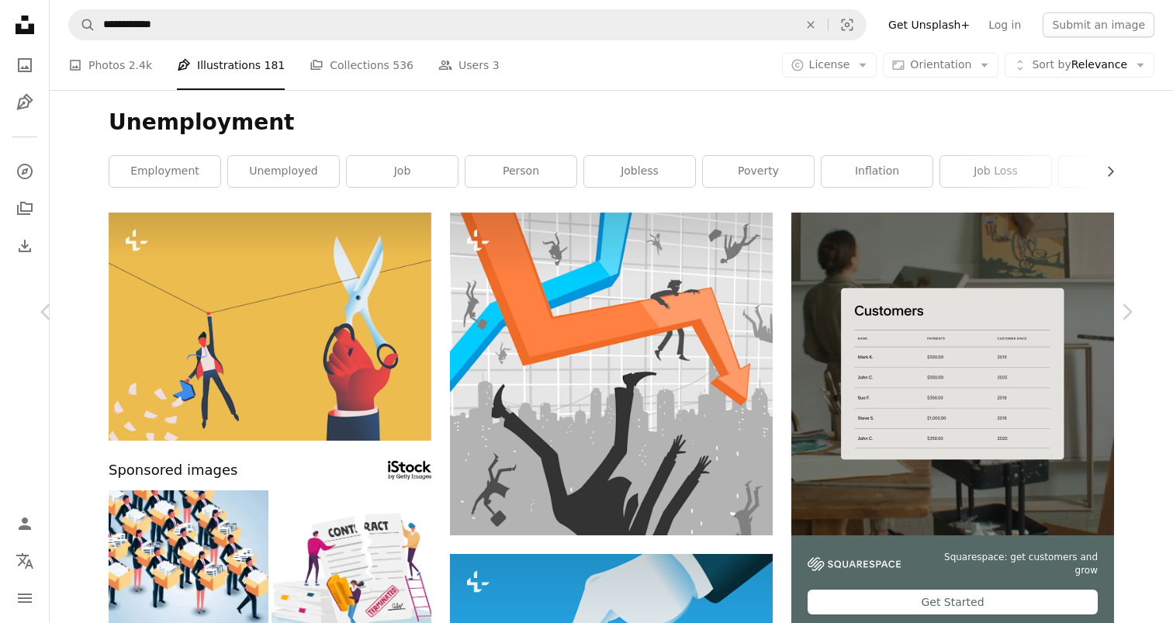  I want to click on a: layoff, so click(1114, 171).